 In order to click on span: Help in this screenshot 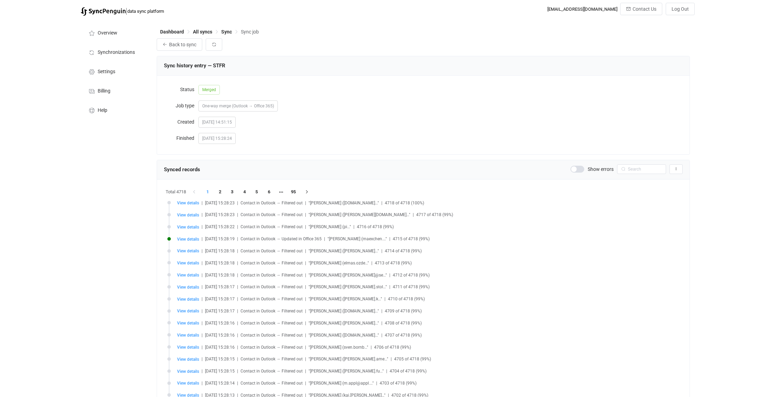, I will do `click(103, 110)`.